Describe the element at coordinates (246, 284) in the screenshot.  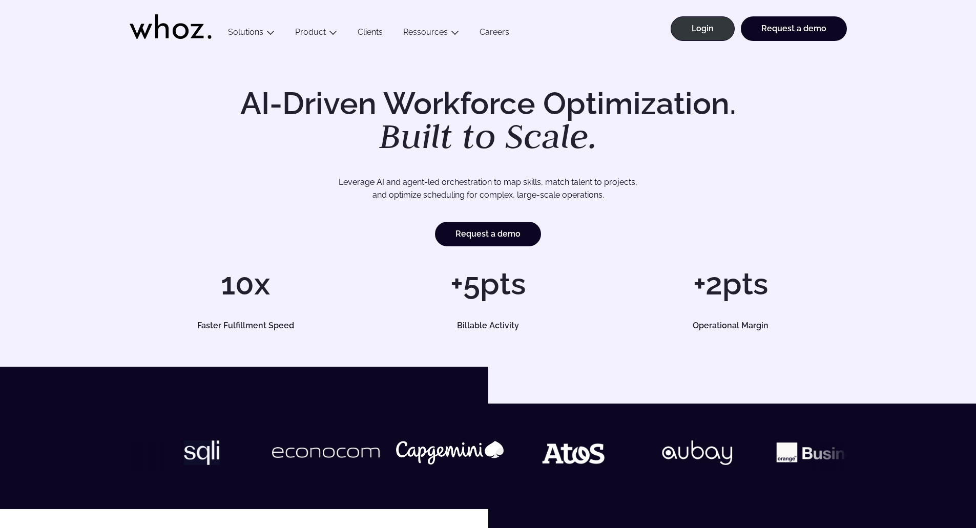
I see `h1: 10x` at that location.